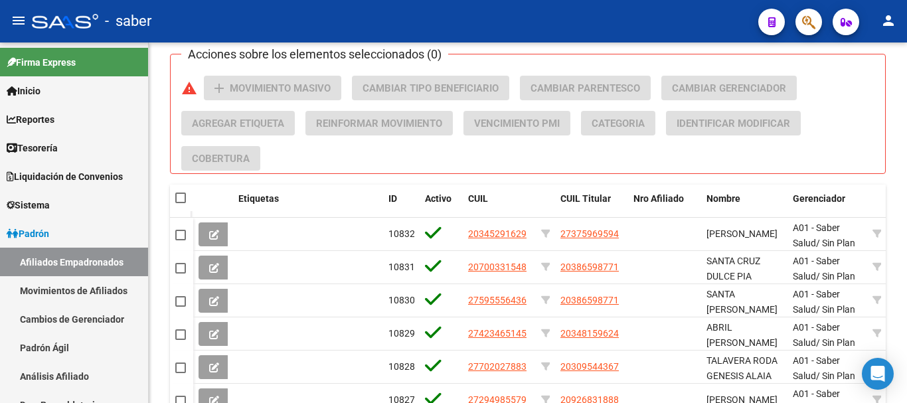 The height and width of the screenshot is (403, 907). What do you see at coordinates (590, 333) in the screenshot?
I see `span: 20348159624` at bounding box center [590, 333].